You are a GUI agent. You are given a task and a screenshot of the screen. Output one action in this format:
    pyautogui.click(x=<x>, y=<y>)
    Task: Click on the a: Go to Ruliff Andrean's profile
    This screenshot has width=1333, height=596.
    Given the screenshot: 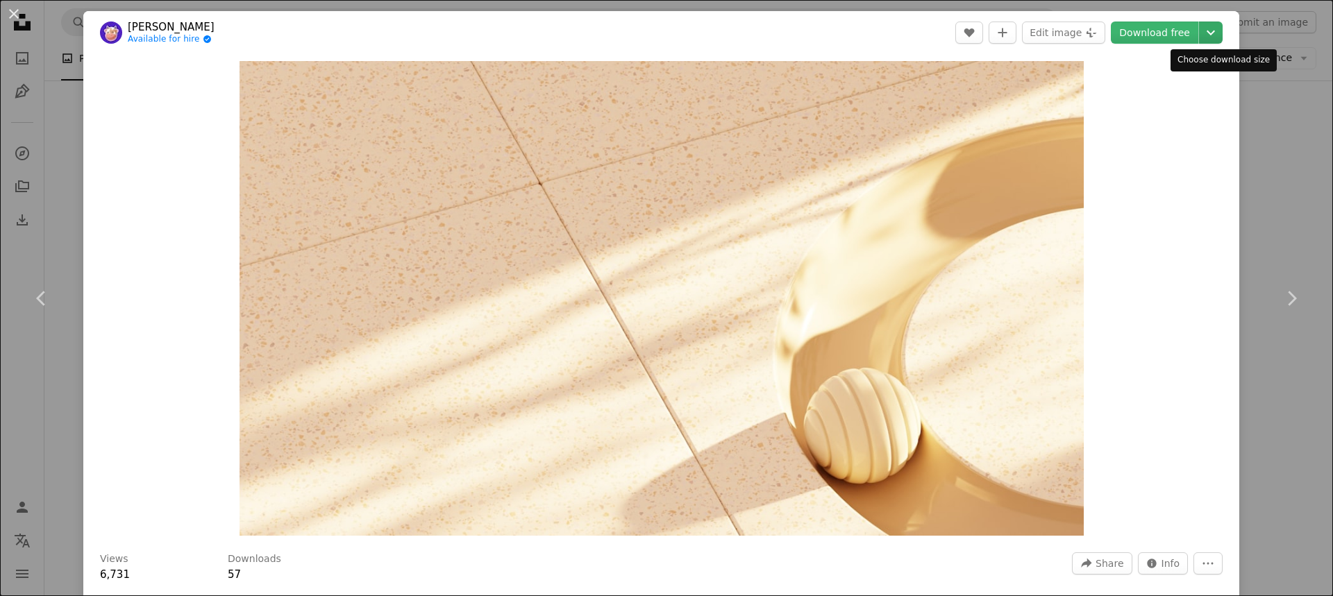 What is the action you would take?
    pyautogui.click(x=111, y=33)
    